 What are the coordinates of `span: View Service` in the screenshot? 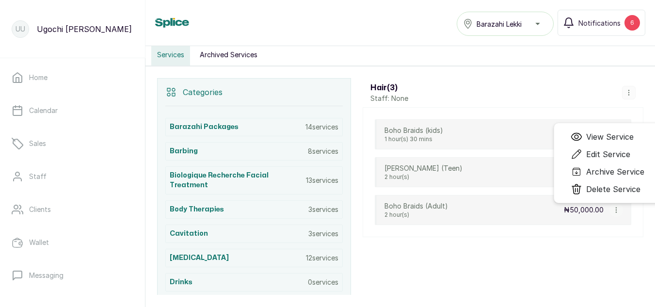 It's located at (610, 137).